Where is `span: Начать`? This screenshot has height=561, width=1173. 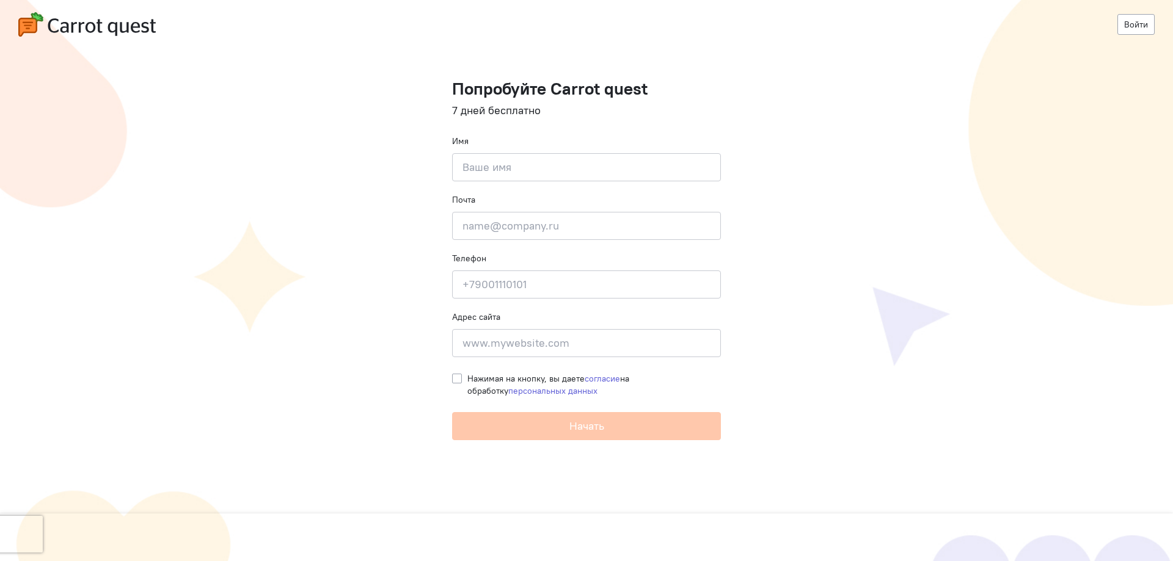 span: Начать is located at coordinates (586, 426).